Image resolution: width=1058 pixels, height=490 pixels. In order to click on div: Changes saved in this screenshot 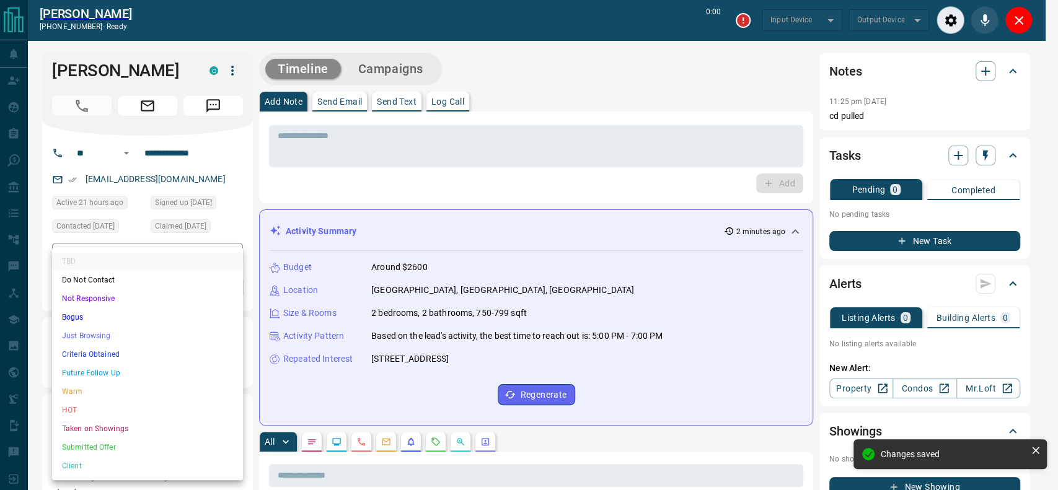, I will do `click(953, 454)`.